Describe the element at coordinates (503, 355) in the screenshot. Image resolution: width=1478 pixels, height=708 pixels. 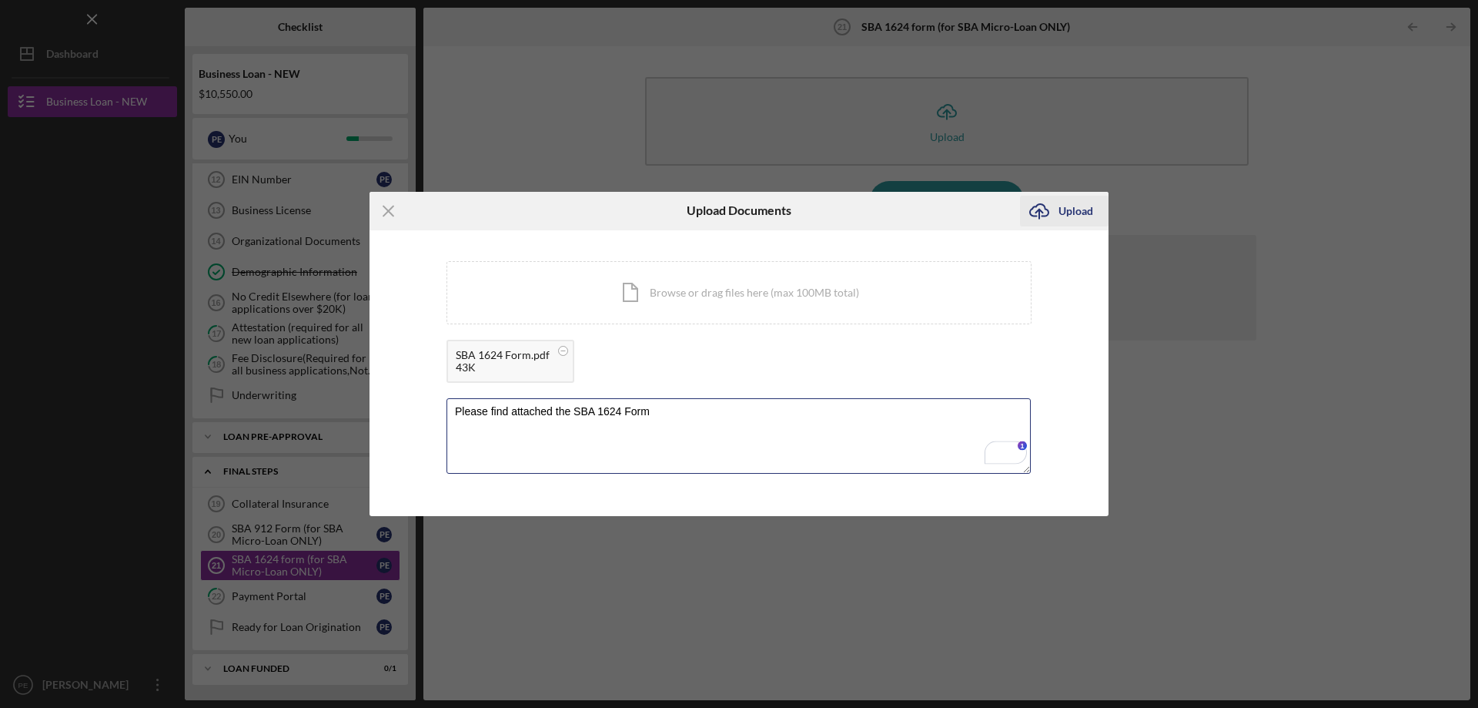
I see `div: SBA 1624 Form.pdf` at that location.